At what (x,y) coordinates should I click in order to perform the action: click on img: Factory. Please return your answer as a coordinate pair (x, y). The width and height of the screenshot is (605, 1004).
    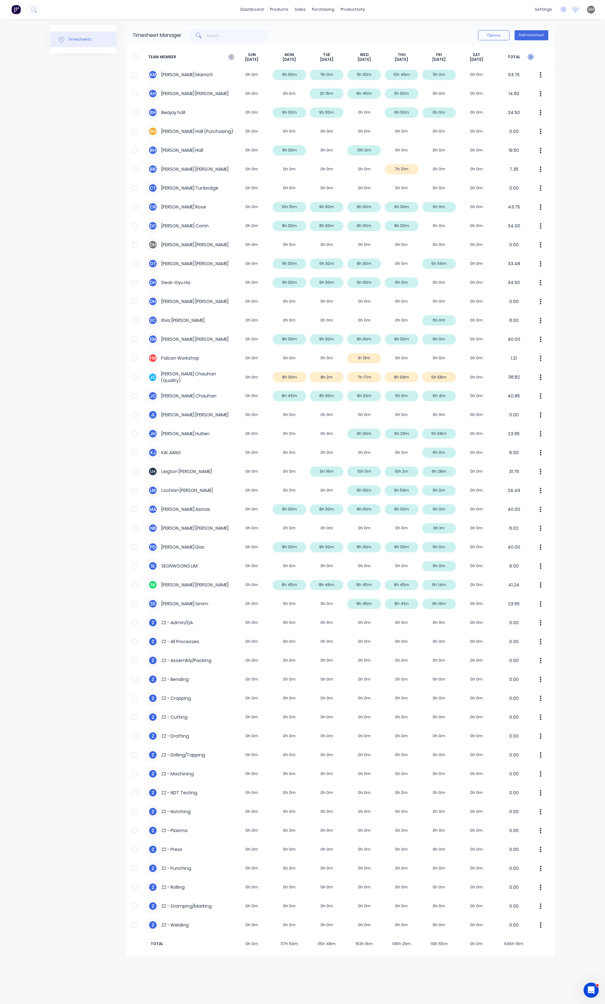
    Looking at the image, I should click on (16, 9).